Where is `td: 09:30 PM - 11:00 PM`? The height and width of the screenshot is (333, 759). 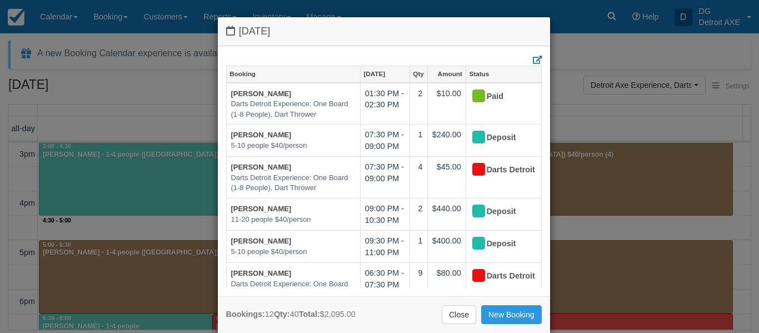
td: 09:30 PM - 11:00 PM is located at coordinates (384, 247).